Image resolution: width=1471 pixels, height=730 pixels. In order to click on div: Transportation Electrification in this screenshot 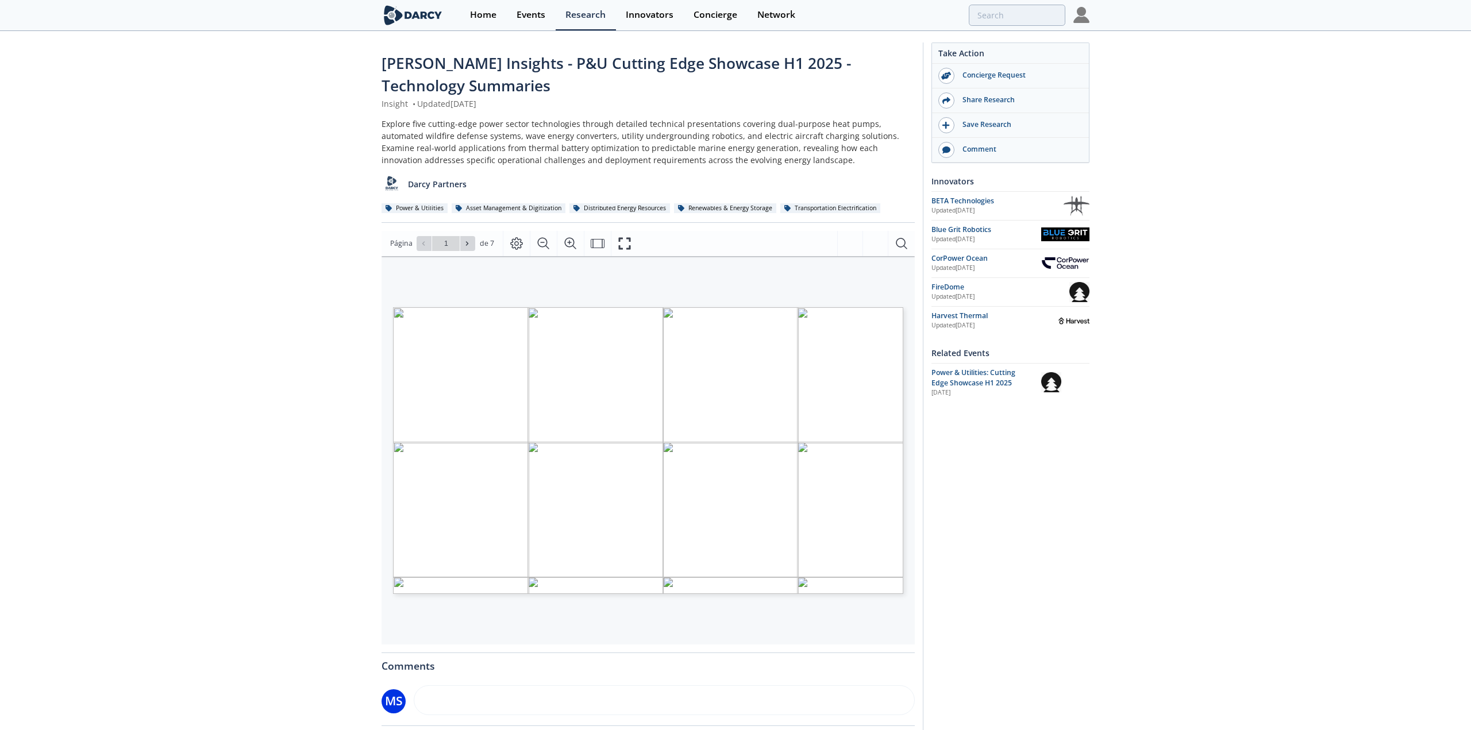, I will do `click(830, 209)`.